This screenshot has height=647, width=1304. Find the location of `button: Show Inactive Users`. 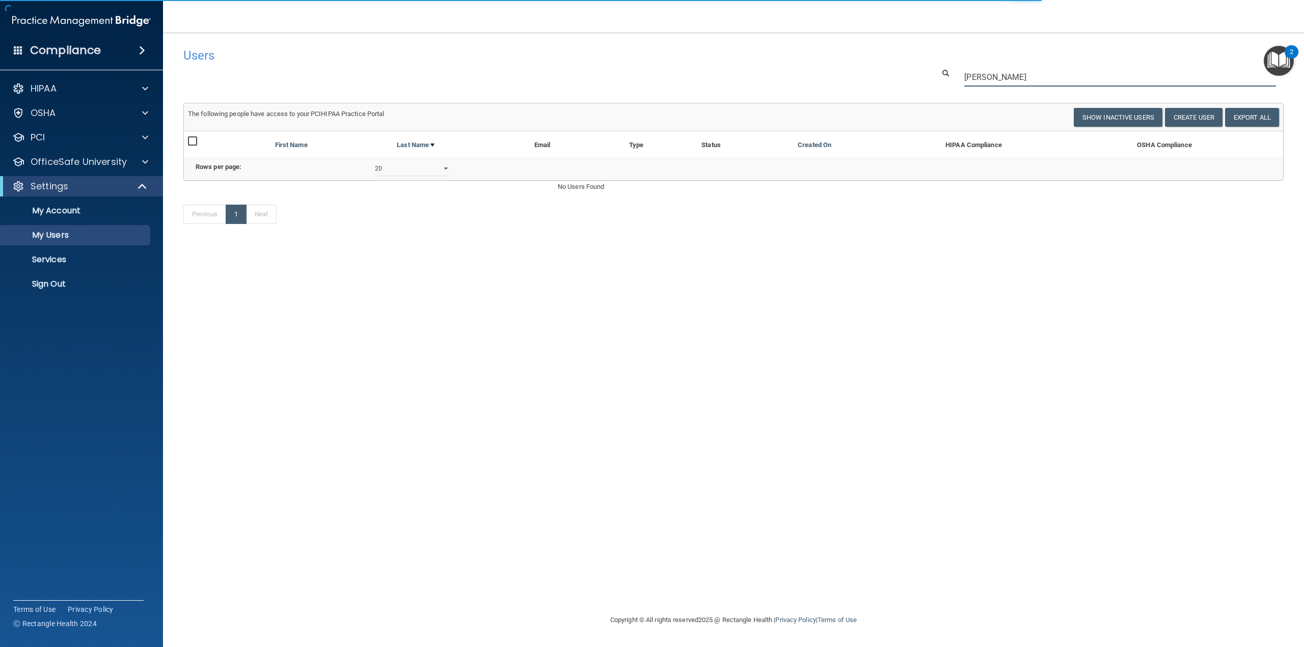

button: Show Inactive Users is located at coordinates (1118, 117).